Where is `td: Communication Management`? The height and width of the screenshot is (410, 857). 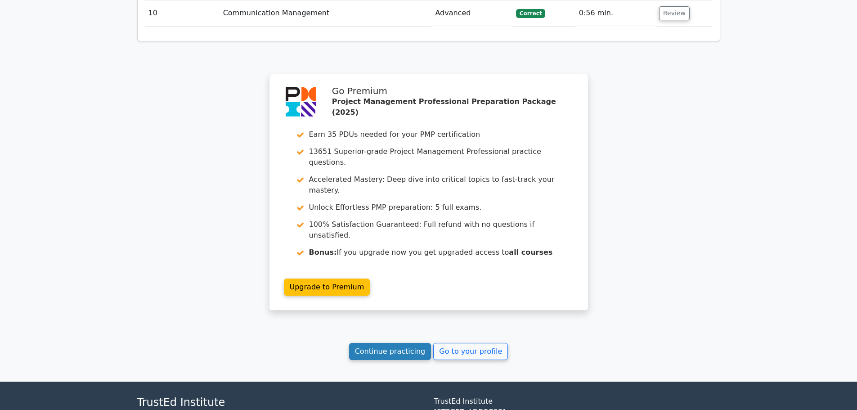 td: Communication Management is located at coordinates (326, 13).